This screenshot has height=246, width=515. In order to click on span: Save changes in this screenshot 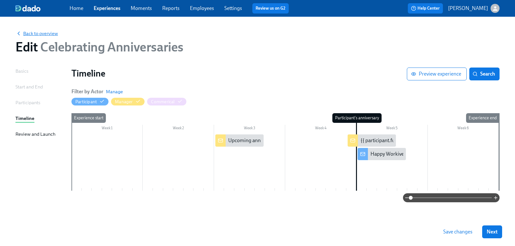, I will do `click(458, 232)`.